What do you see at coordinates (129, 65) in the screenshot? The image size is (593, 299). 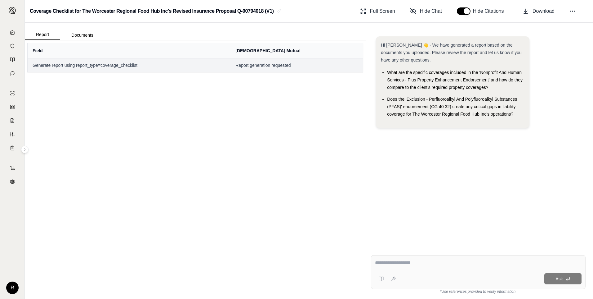 I see `span: Generate report using report_type=coverage_checklist` at bounding box center [129, 65].